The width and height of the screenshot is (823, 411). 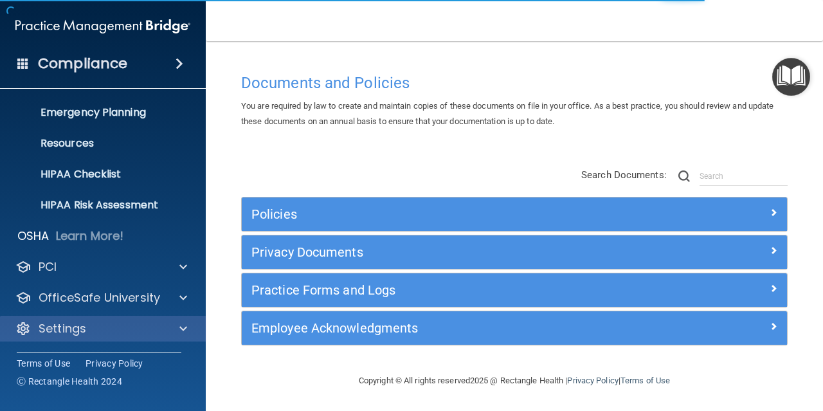 I want to click on p: HIPAA Checklist, so click(x=96, y=174).